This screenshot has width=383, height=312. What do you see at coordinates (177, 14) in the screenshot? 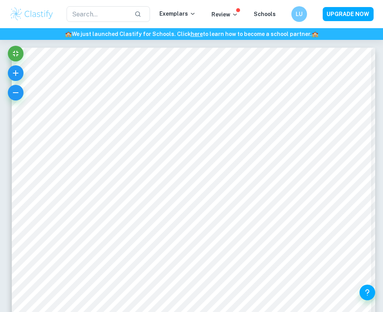
I see `p: Exemplars` at bounding box center [177, 14].